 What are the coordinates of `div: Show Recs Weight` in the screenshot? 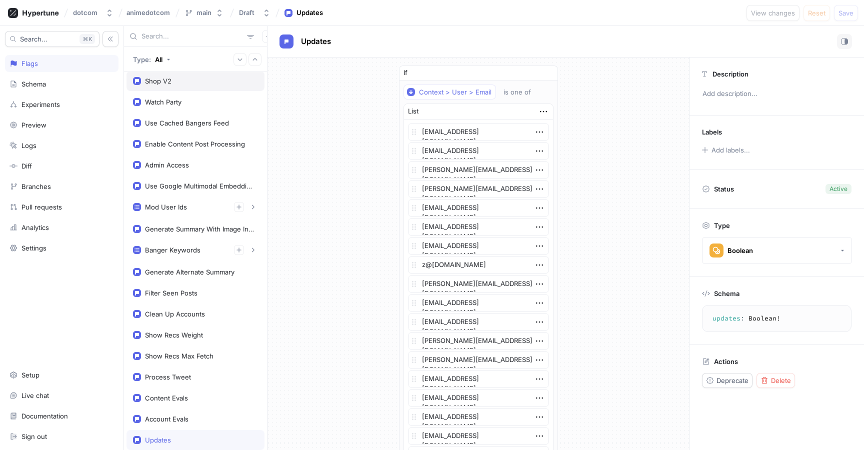 It's located at (174, 335).